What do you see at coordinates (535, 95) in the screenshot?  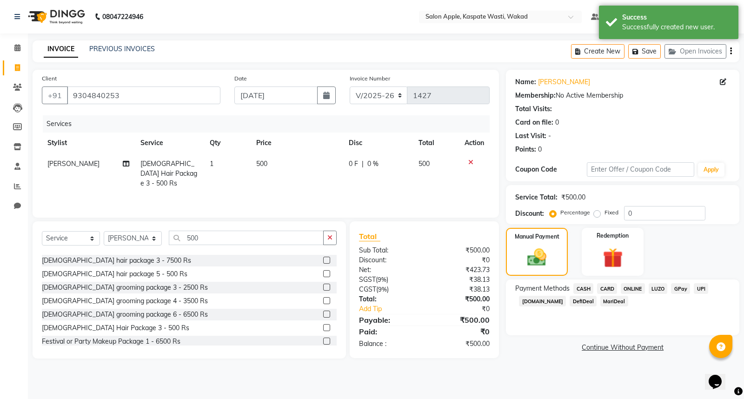 I see `div: Membership:` at bounding box center [535, 95].